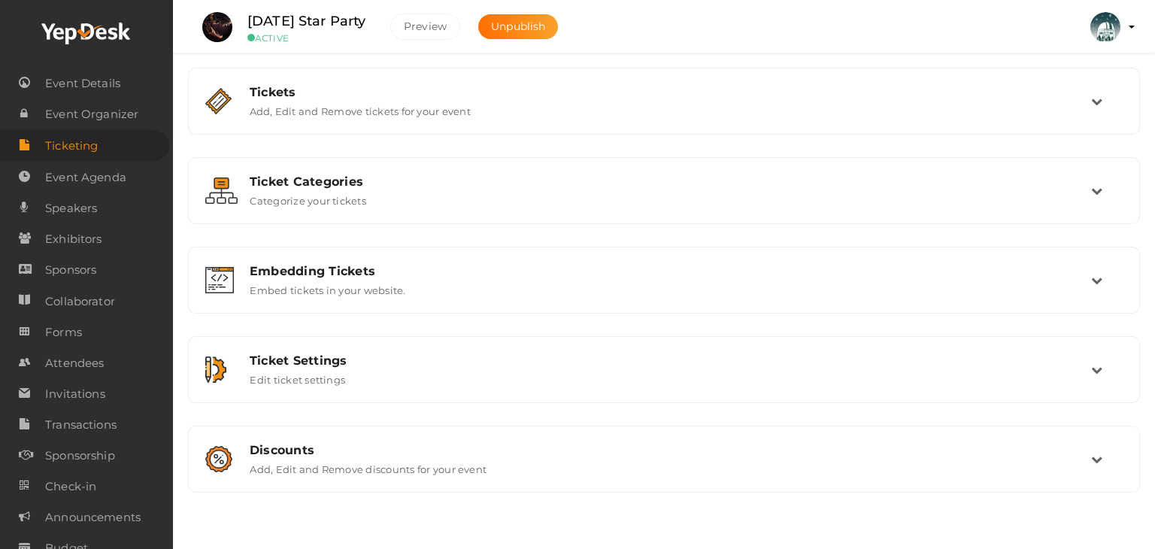 This screenshot has height=549, width=1155. Describe the element at coordinates (221, 190) in the screenshot. I see `img: grouping.svg` at that location.